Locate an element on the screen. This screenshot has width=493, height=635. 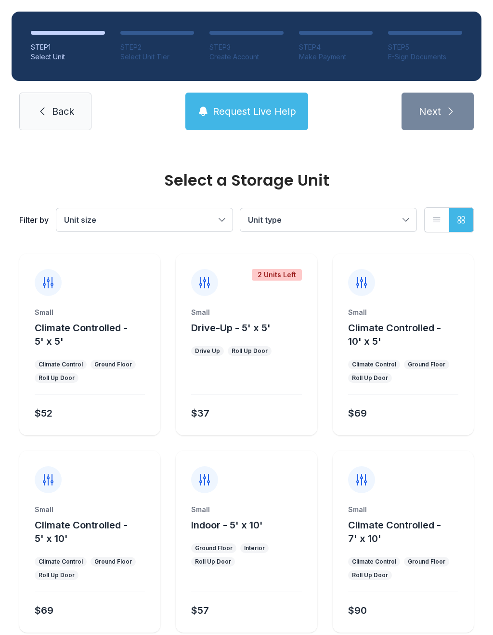
span: Drive-Up - 5' x 5' is located at coordinates (231, 328).